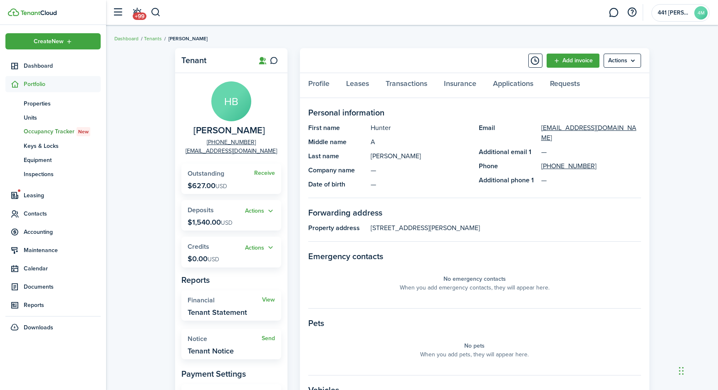  Describe the element at coordinates (153, 39) in the screenshot. I see `a: Tenants` at that location.